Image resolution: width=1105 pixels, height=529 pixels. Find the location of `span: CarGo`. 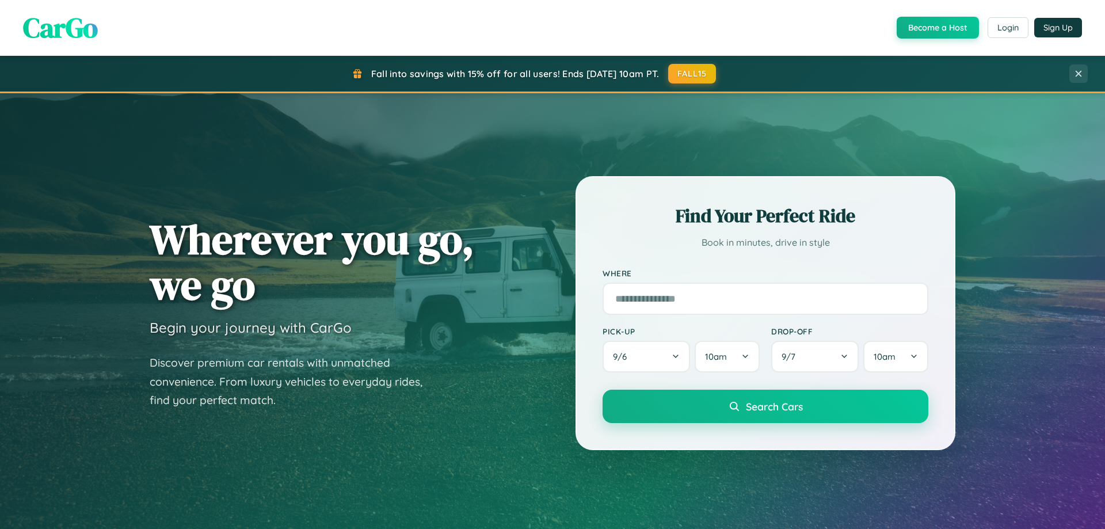

span: CarGo is located at coordinates (60, 28).